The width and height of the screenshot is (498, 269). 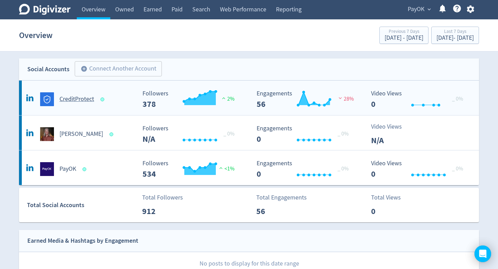 I want to click on div: Last 7 Days, so click(x=455, y=32).